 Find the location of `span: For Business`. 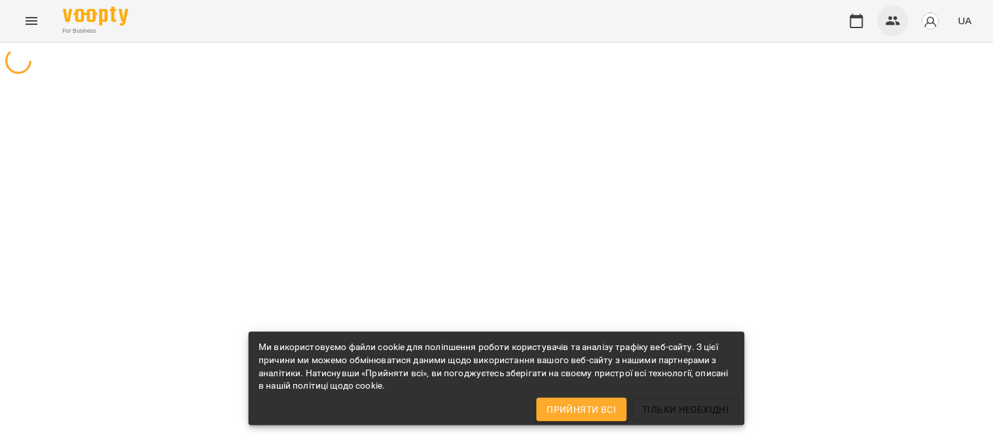

span: For Business is located at coordinates (96, 31).